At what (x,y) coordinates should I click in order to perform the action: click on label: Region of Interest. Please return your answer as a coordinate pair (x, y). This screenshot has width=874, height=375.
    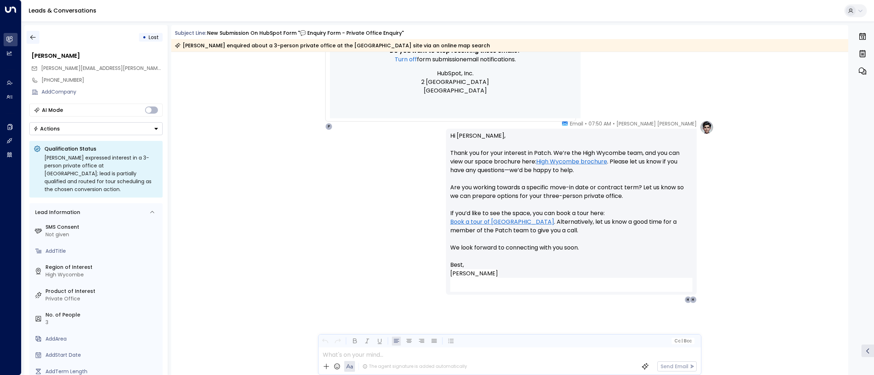
    Looking at the image, I should click on (102, 267).